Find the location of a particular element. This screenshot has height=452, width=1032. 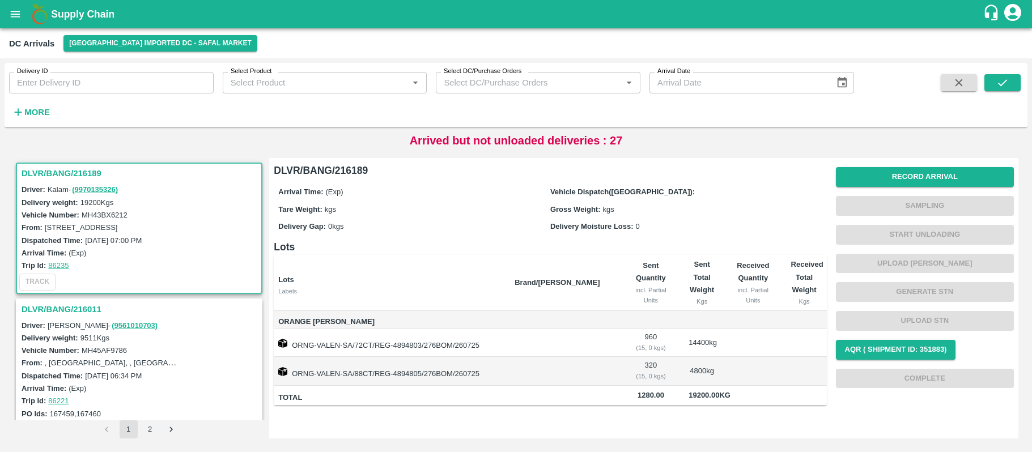

label: 19200 Kgs is located at coordinates (97, 202).